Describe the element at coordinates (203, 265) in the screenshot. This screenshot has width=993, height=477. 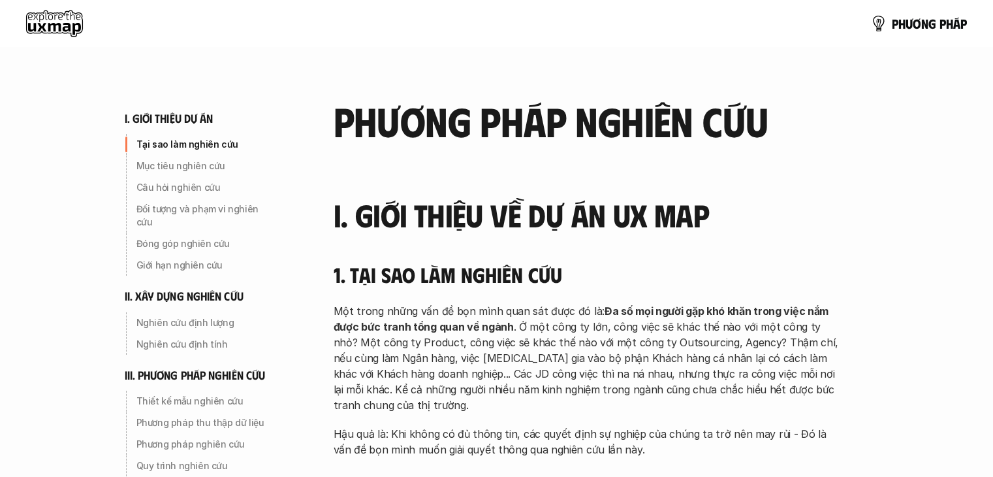
I see `a: Giới hạn nghiên cứu` at that location.